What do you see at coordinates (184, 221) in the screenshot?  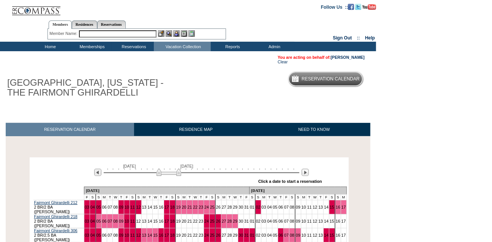 I see `a: 20` at bounding box center [184, 221].